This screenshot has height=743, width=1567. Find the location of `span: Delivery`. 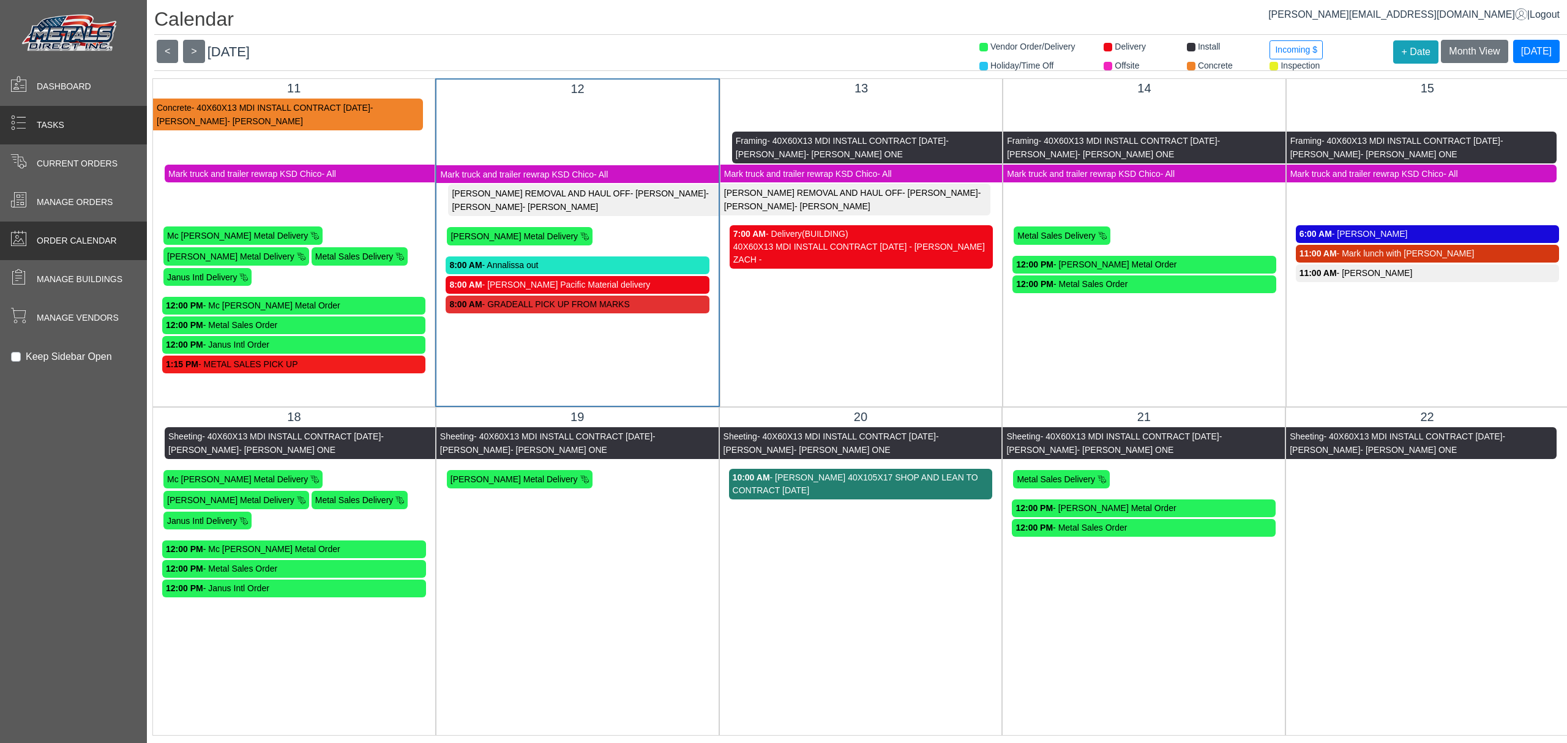

span: Delivery is located at coordinates (1130, 47).